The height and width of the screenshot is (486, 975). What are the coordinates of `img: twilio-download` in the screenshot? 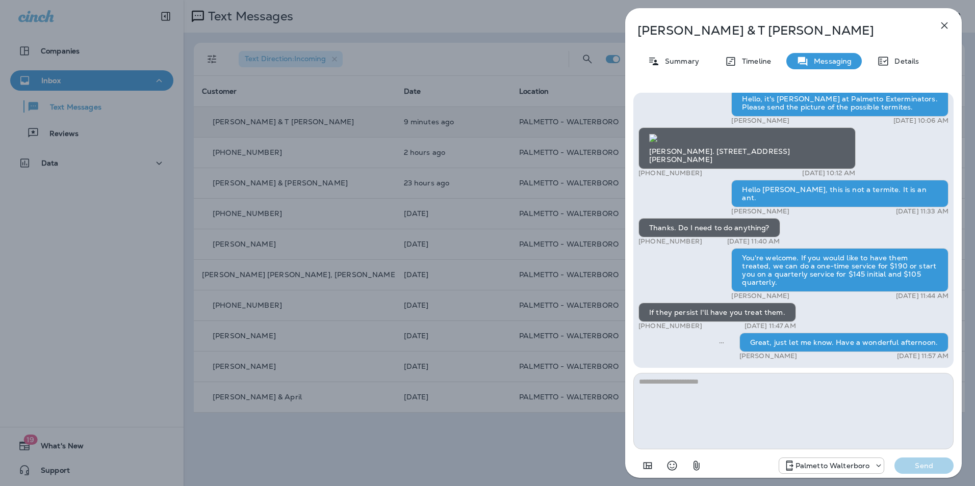 It's located at (653, 138).